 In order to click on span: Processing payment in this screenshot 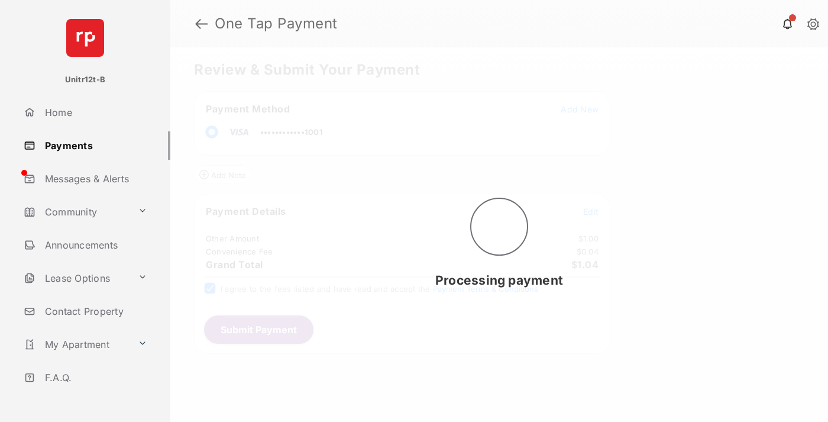, I will do `click(499, 280)`.